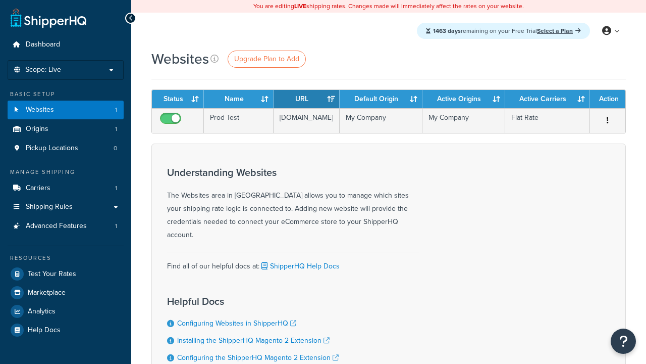 The height and width of the screenshot is (364, 646). Describe the element at coordinates (41, 311) in the screenshot. I see `span: Analytics` at that location.